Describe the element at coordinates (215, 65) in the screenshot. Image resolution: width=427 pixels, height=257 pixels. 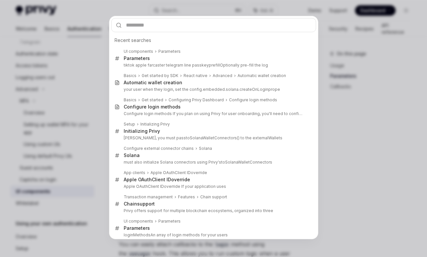
I see `b: prefill` at that location.